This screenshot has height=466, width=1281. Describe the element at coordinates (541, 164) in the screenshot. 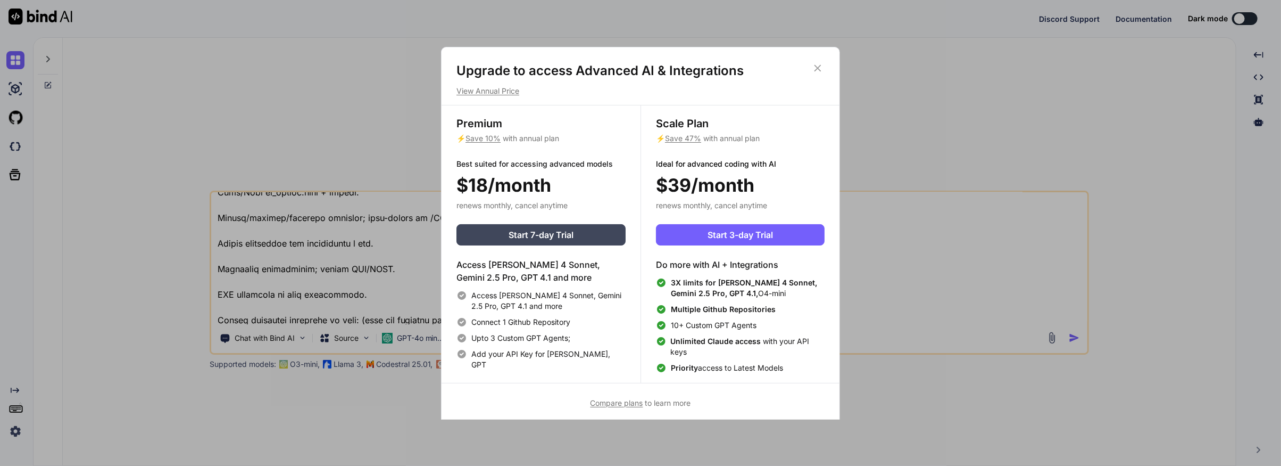

I see `p: Best suited for accessing advanced models` at that location.